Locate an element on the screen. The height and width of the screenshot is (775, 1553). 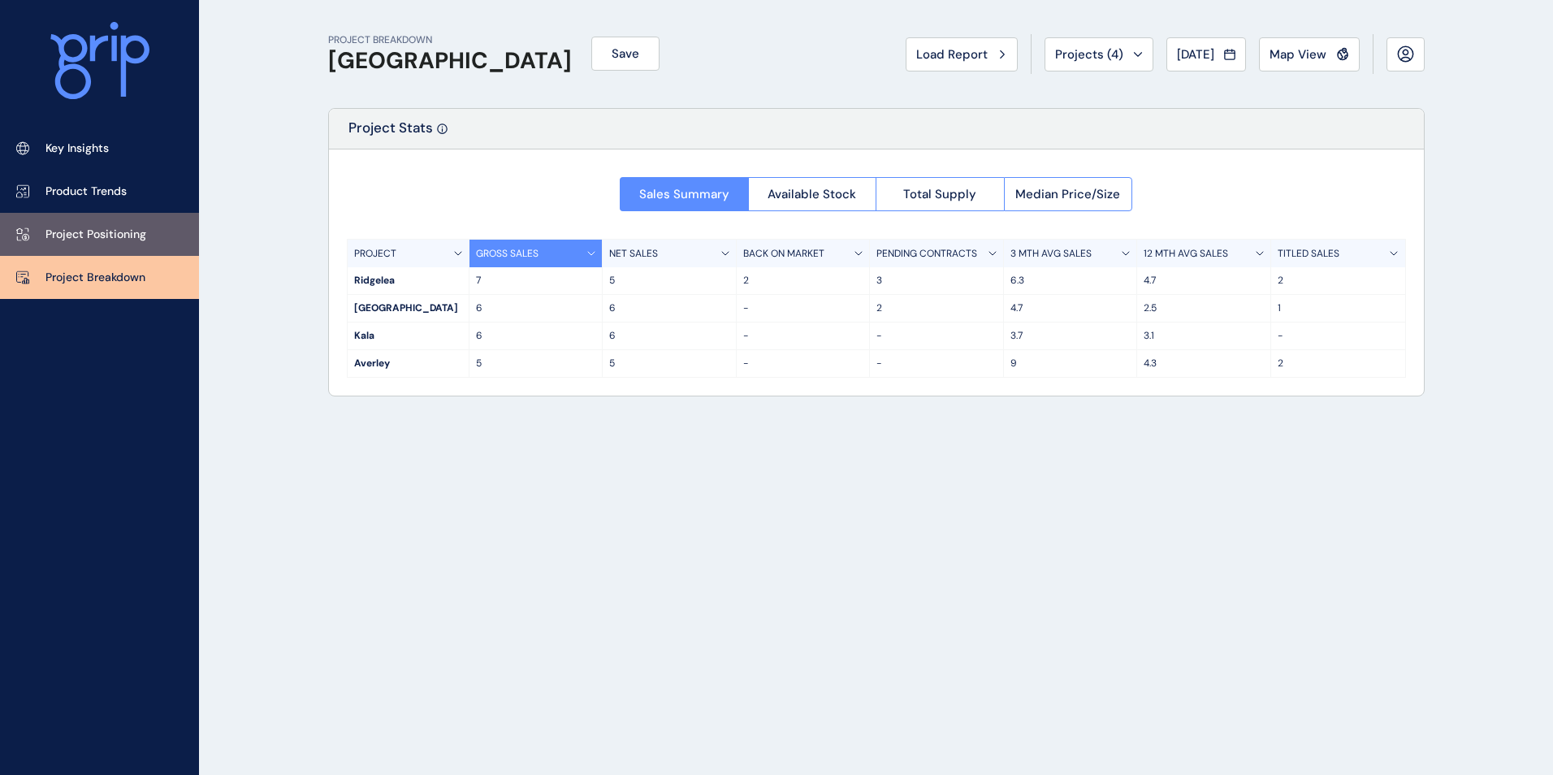
p: Project Breakdown is located at coordinates (95, 278).